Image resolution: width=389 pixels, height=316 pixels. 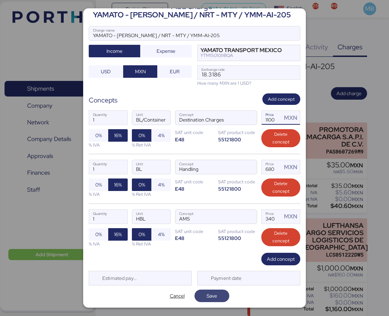 What do you see at coordinates (174, 72) in the screenshot?
I see `span: EUR` at bounding box center [174, 72].